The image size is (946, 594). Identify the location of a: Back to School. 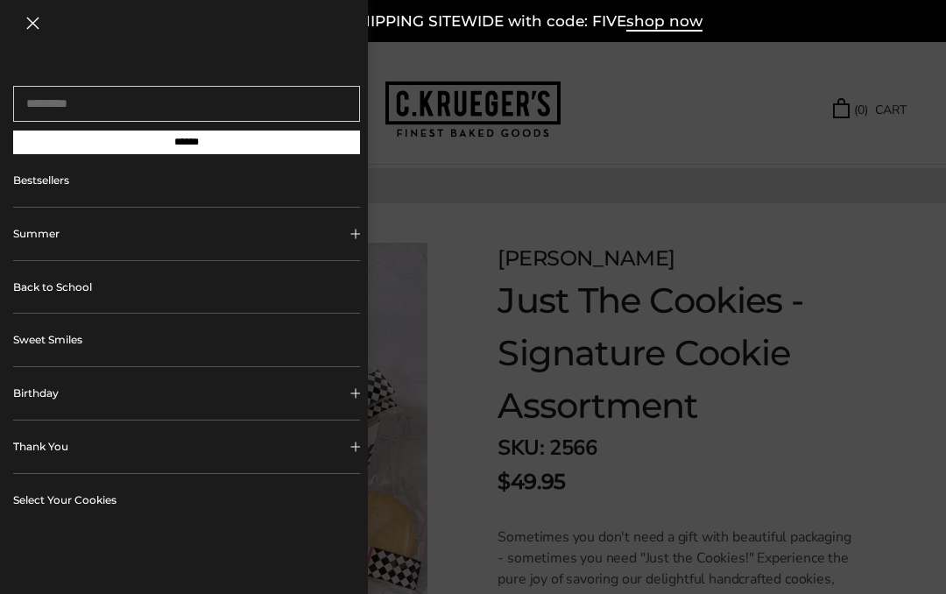
(186, 287).